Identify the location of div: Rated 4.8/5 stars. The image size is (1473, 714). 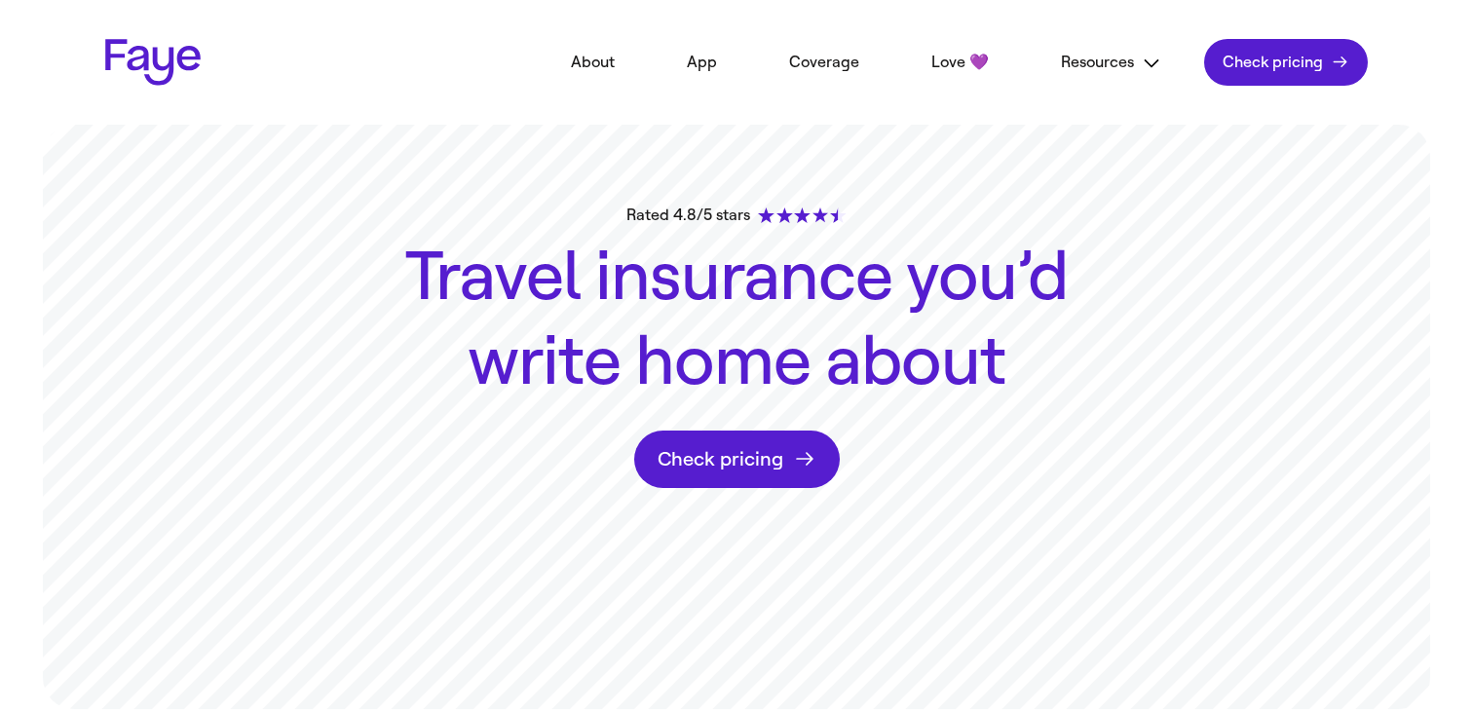
(736, 215).